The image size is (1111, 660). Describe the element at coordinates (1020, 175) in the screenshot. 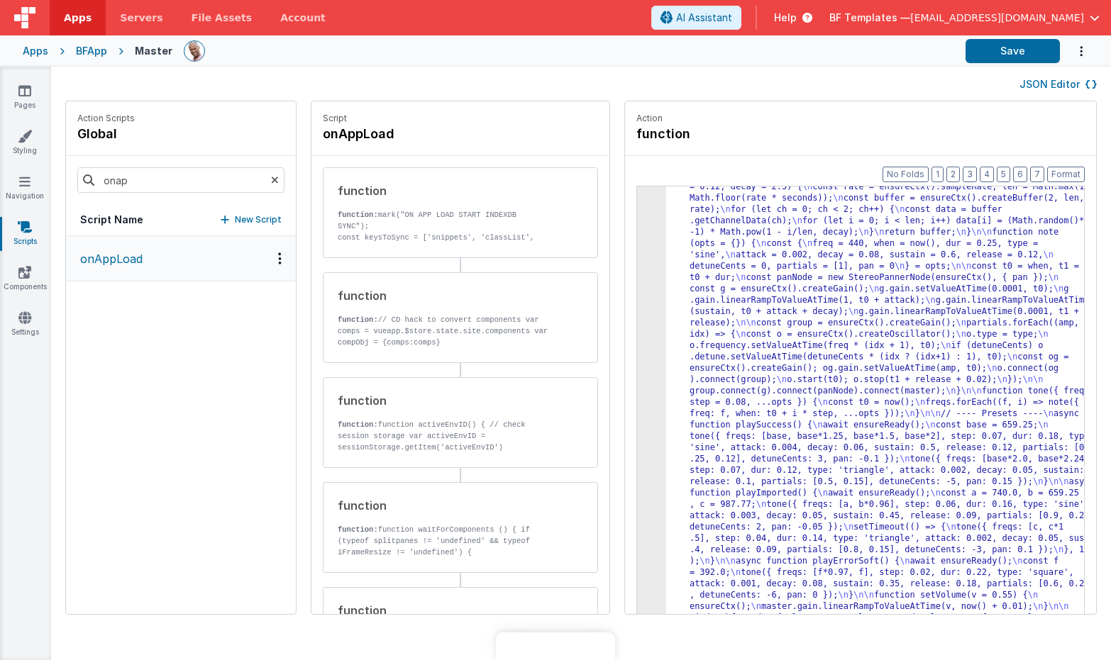

I see `button: 6` at that location.